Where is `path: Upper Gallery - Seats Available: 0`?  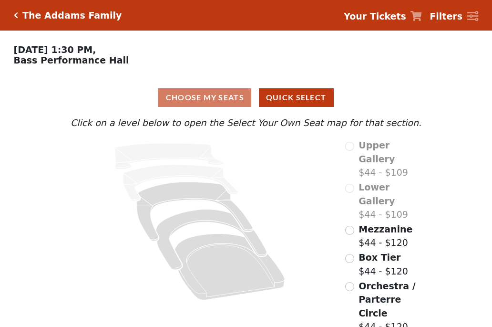
path: Upper Gallery - Seats Available: 0 is located at coordinates (169, 156).